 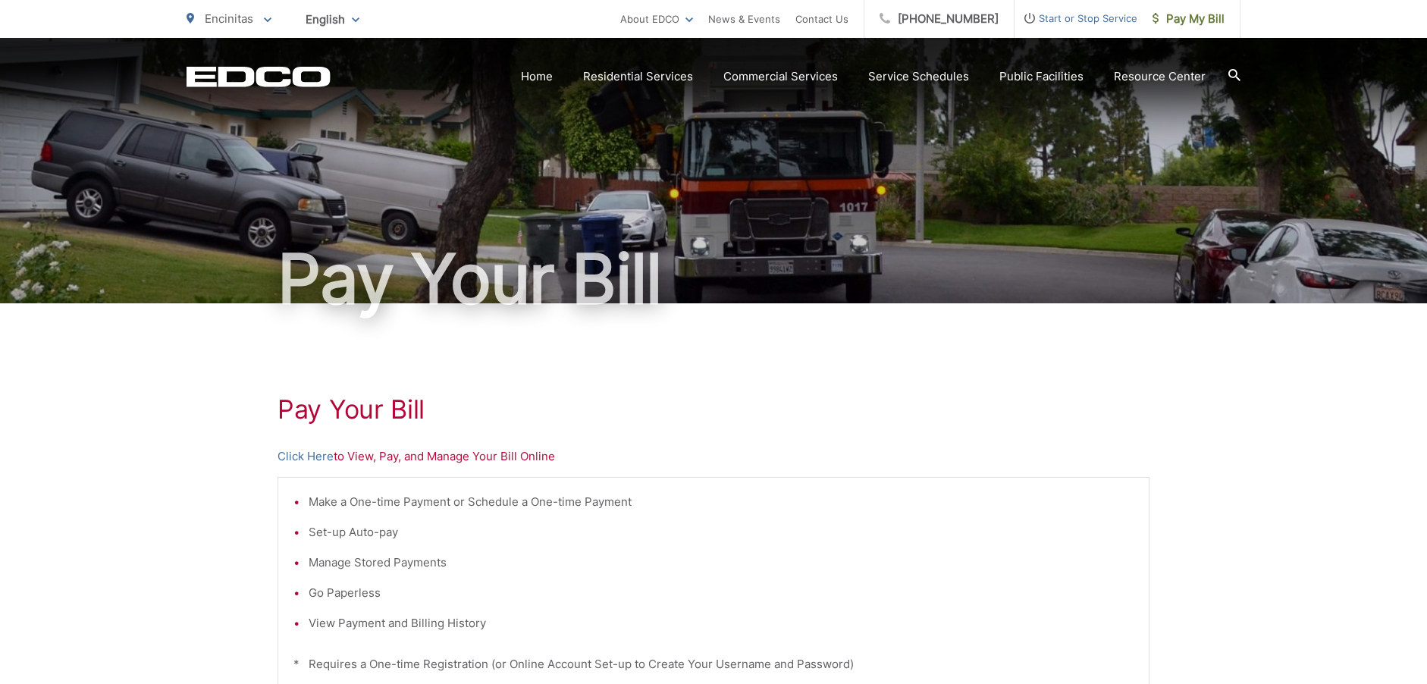 What do you see at coordinates (721, 532) in the screenshot?
I see `li: Set-up Auto-pay` at bounding box center [721, 532].